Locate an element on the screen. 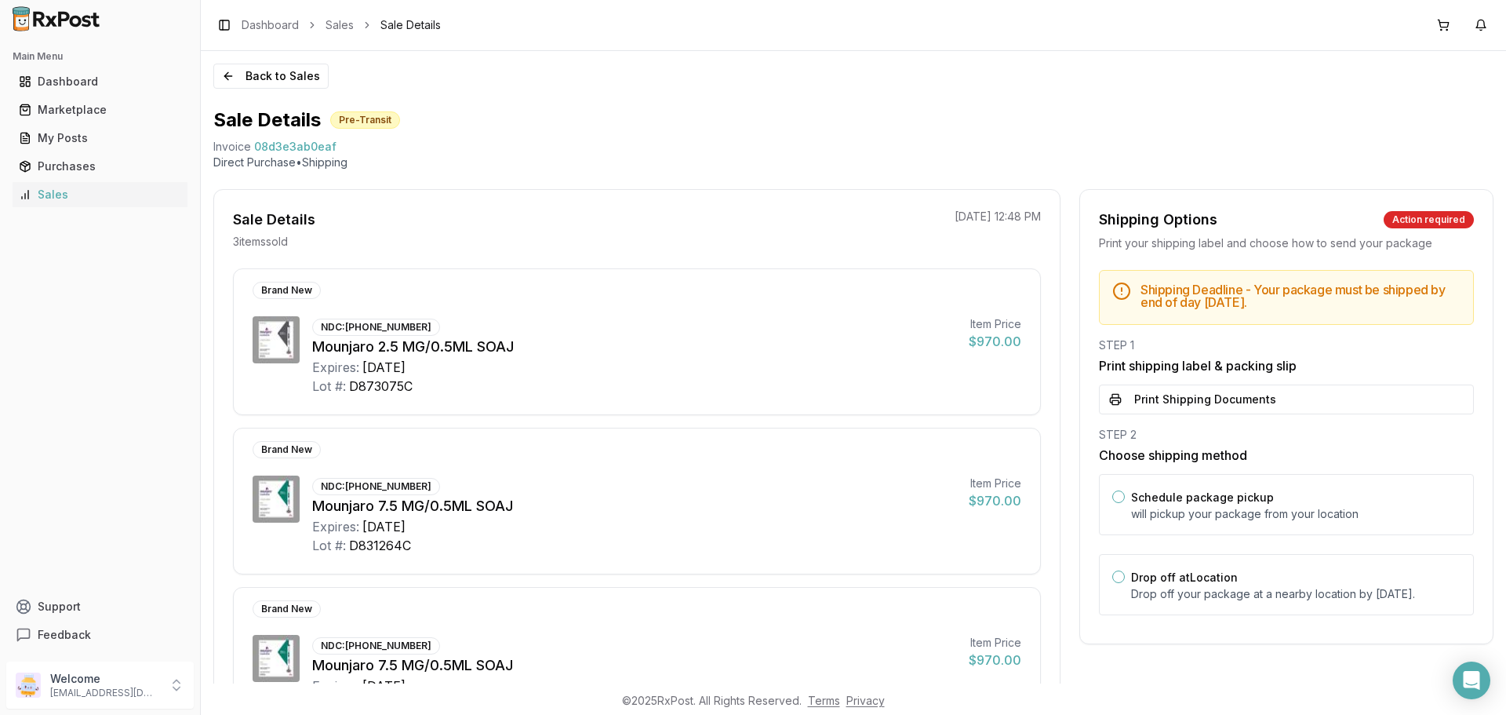 The width and height of the screenshot is (1506, 715). h1: Sale Details is located at coordinates (267, 120).